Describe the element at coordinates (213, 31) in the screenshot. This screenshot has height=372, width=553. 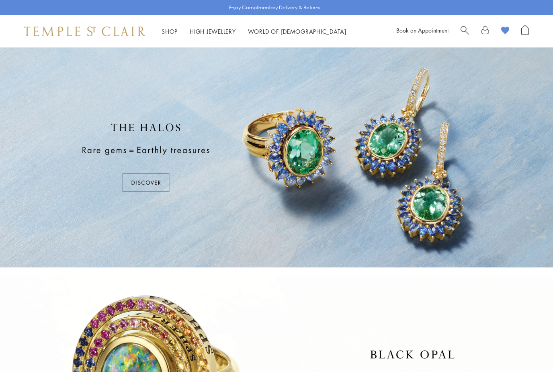
I see `a: High JewelleryHigh Jewellery` at that location.